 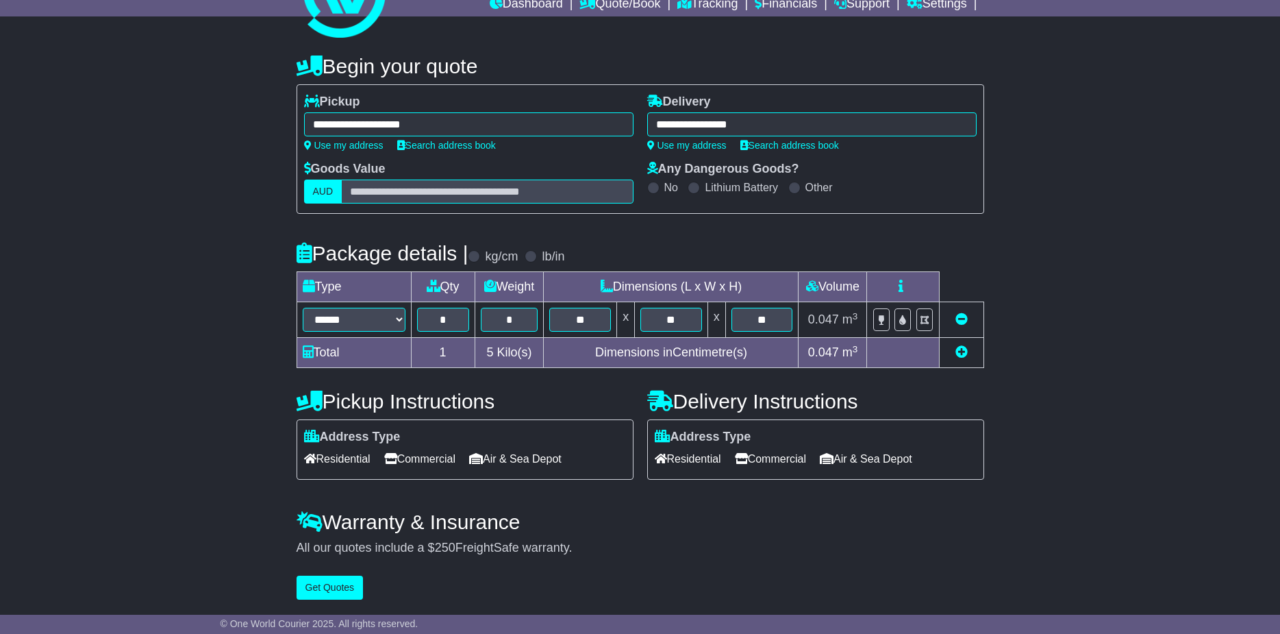 What do you see at coordinates (353, 353) in the screenshot?
I see `td: Total` at bounding box center [353, 353].